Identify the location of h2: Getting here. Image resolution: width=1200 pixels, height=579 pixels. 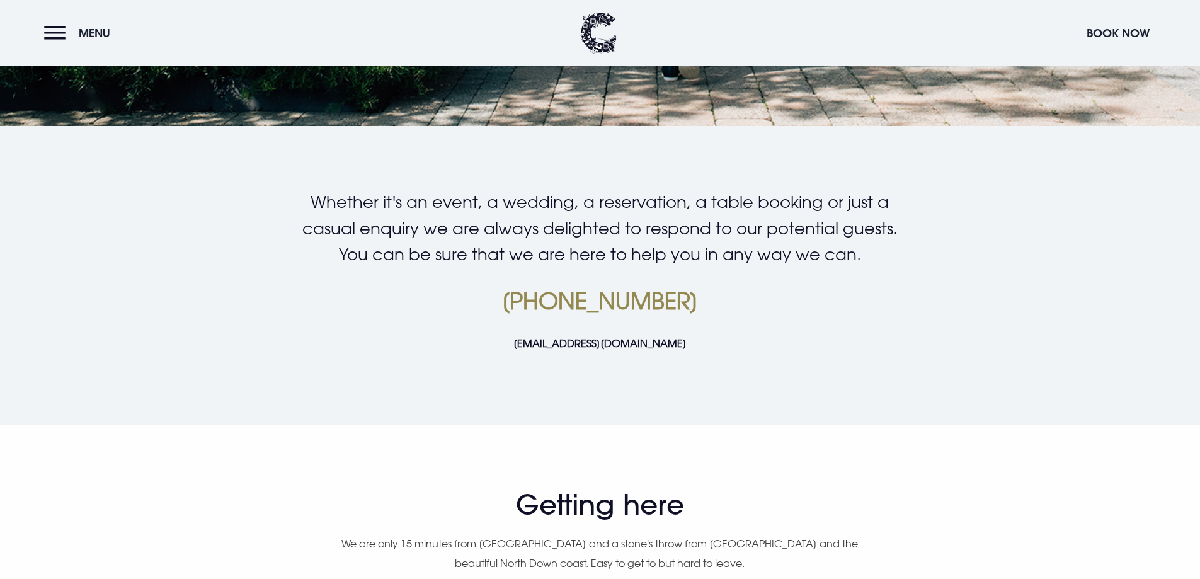
(600, 505).